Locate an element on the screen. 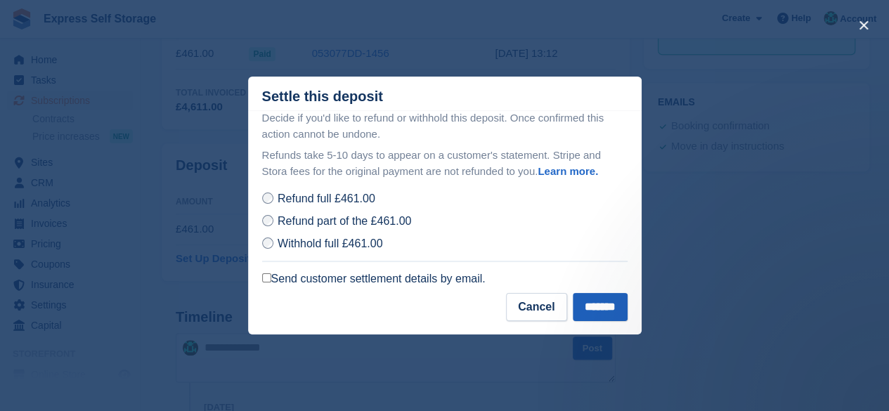 The width and height of the screenshot is (889, 411). input: Refund part of the £461.00 is located at coordinates (268, 221).